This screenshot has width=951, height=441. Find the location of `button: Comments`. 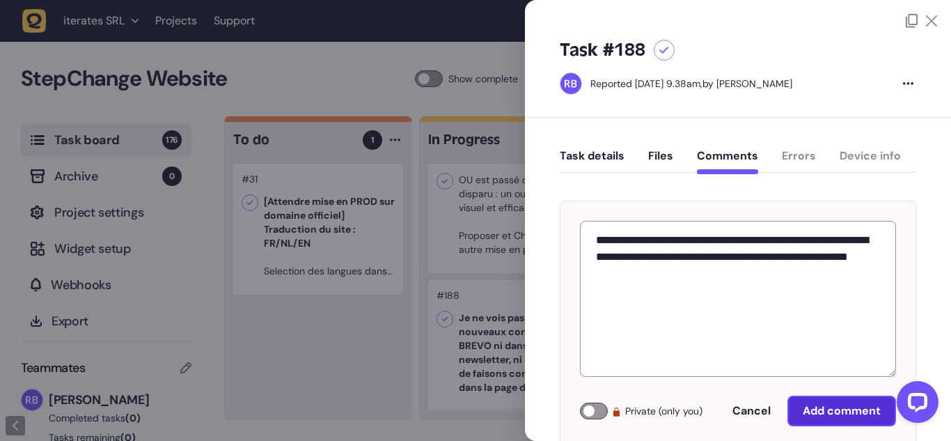

button: Comments is located at coordinates (727, 161).